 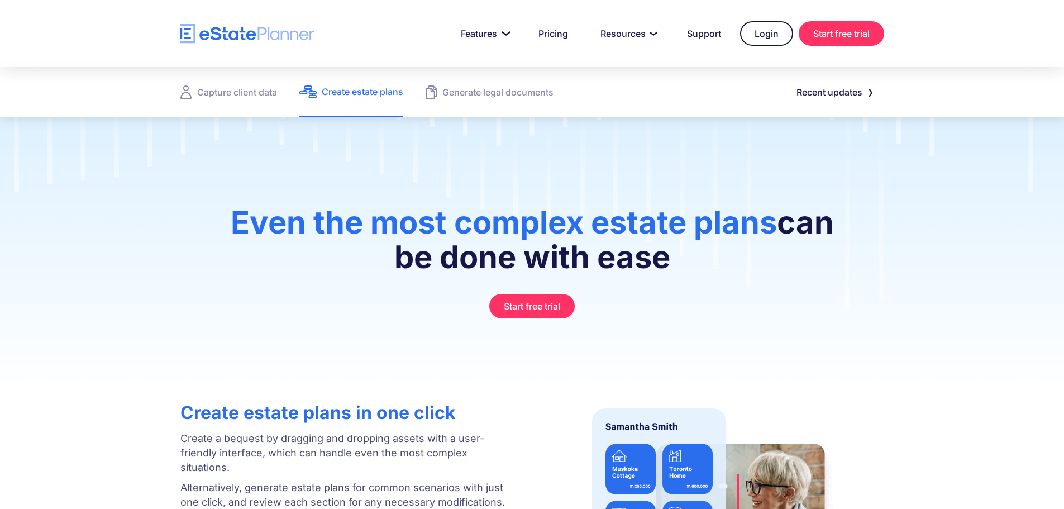 What do you see at coordinates (247, 34) in the screenshot?
I see `a: home` at bounding box center [247, 34].